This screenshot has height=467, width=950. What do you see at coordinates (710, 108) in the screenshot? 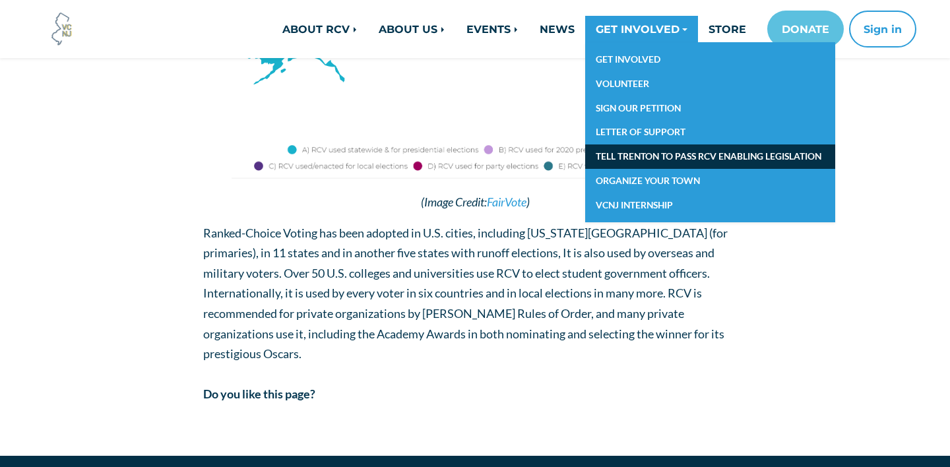
I see `a: SIGN OUR PETITION` at bounding box center [710, 108].